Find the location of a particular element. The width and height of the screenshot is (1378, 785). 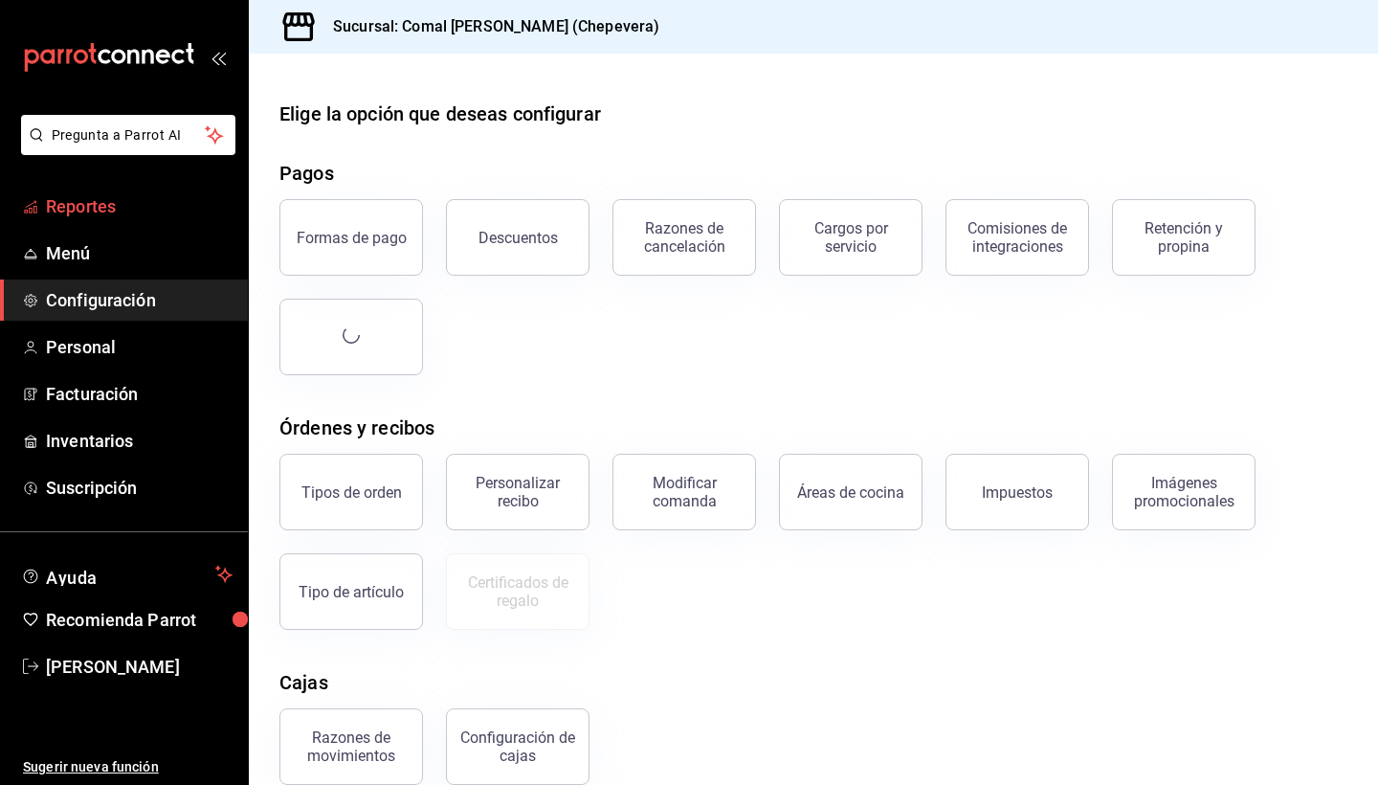

div: Razones de movimientos is located at coordinates (351, 746).